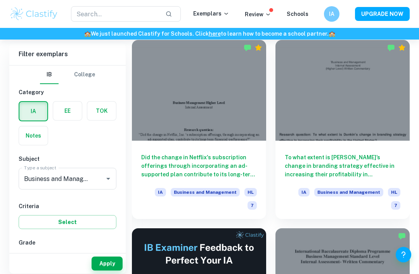 The image size is (419, 274). What do you see at coordinates (403, 255) in the screenshot?
I see `button: Help and Feedback` at bounding box center [403, 255].